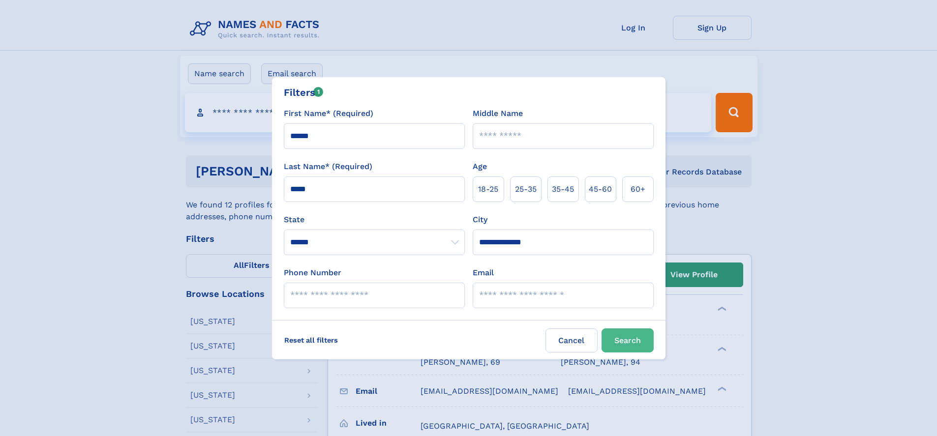 This screenshot has width=937, height=436. I want to click on span: 35‑45, so click(562, 189).